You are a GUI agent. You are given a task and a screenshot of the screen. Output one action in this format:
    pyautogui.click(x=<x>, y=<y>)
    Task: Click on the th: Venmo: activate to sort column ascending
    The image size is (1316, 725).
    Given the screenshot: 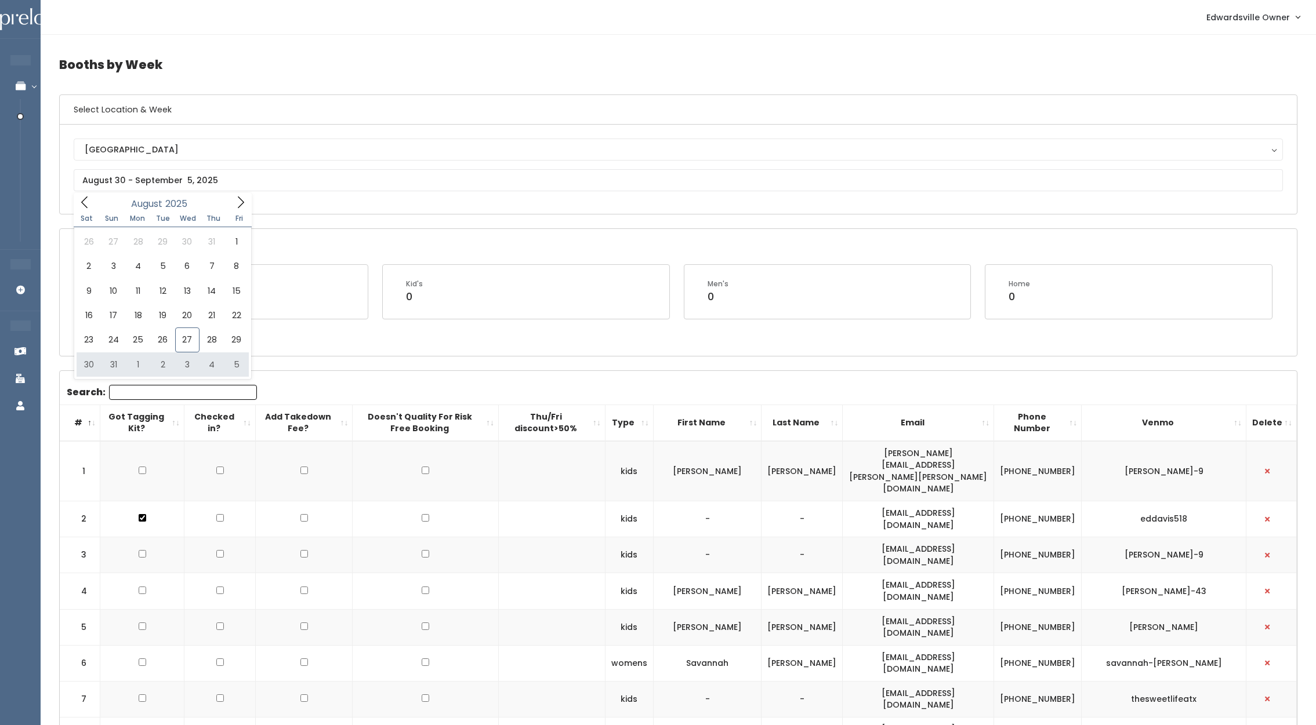 What is the action you would take?
    pyautogui.click(x=1164, y=423)
    